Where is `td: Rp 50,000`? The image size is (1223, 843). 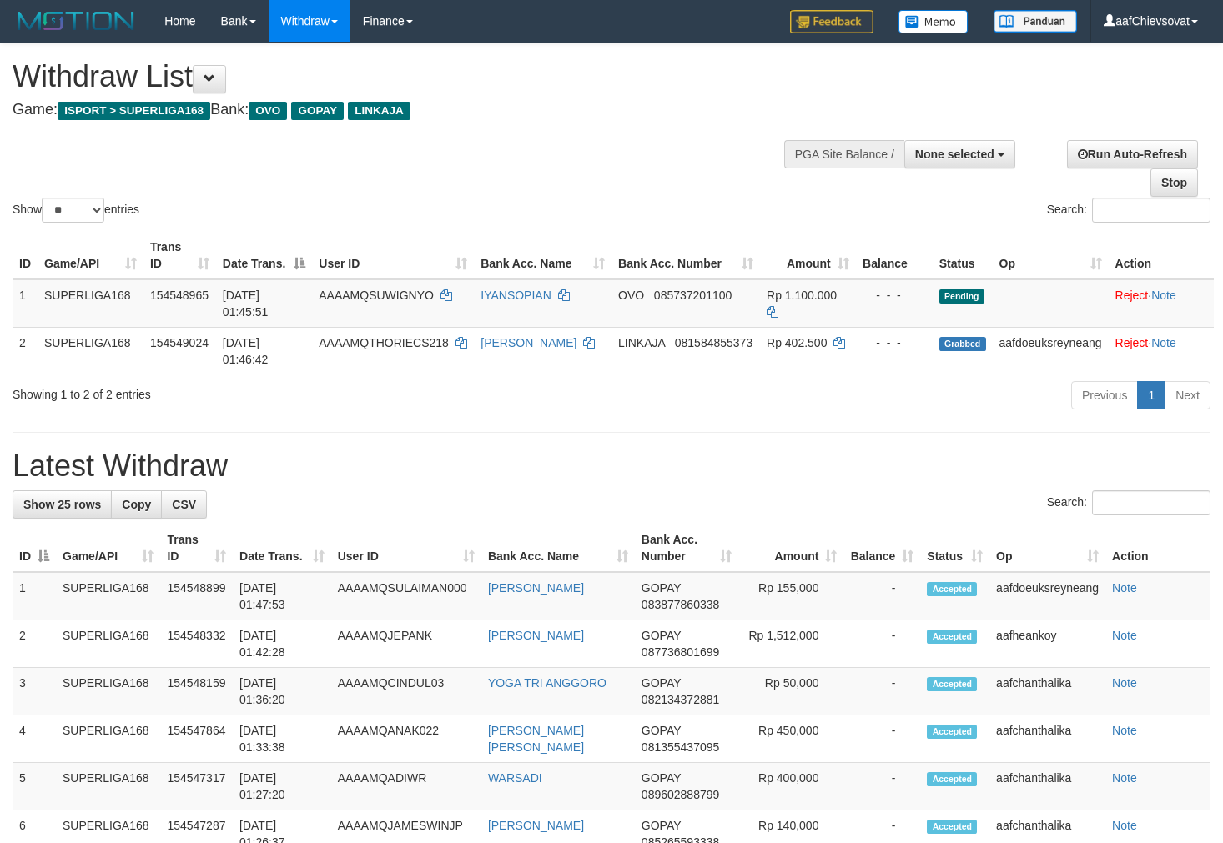
td: Rp 50,000 is located at coordinates (791, 691).